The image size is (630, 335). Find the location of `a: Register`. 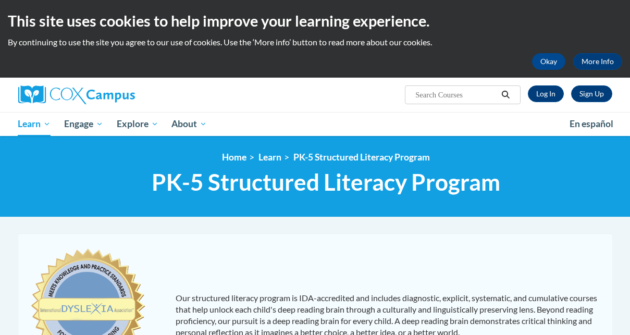

a: Register is located at coordinates (591, 94).